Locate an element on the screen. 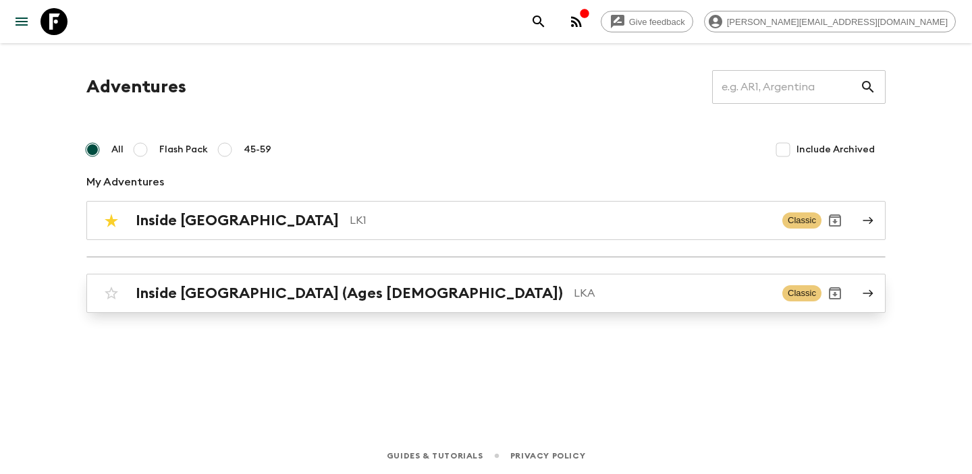 The width and height of the screenshot is (972, 474). button: search adventures is located at coordinates (538, 22).